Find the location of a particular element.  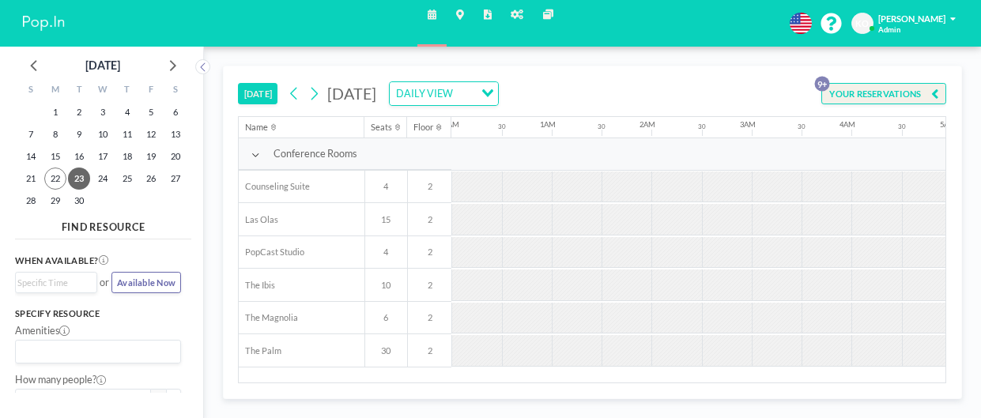

span: Thursday, September 25, 2025 is located at coordinates (127, 179).